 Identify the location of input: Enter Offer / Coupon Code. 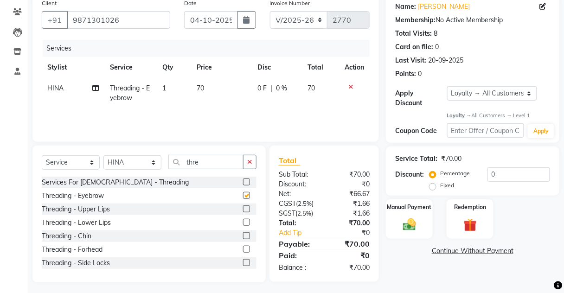
(486, 130).